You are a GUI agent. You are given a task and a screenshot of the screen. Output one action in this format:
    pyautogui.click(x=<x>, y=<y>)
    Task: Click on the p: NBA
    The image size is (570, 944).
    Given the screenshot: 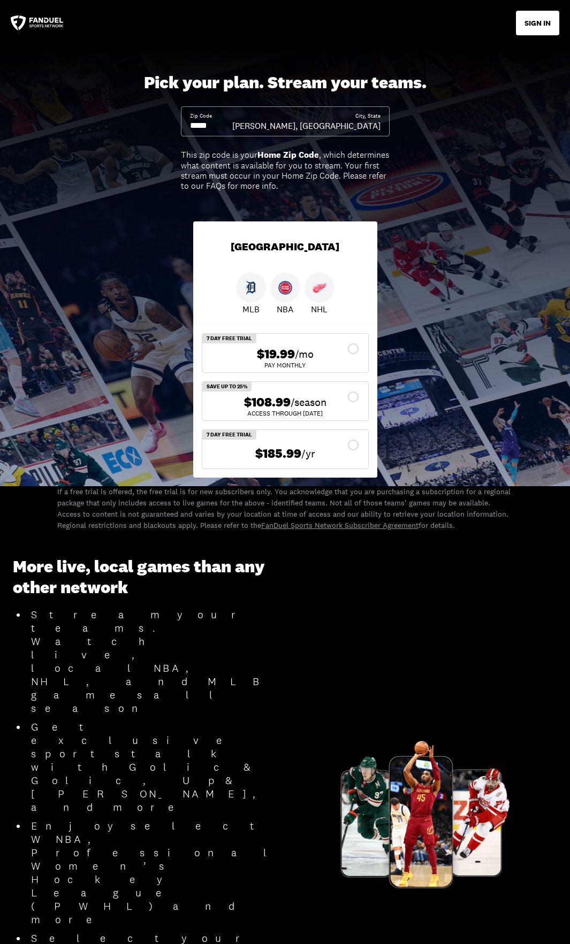 What is the action you would take?
    pyautogui.click(x=285, y=309)
    